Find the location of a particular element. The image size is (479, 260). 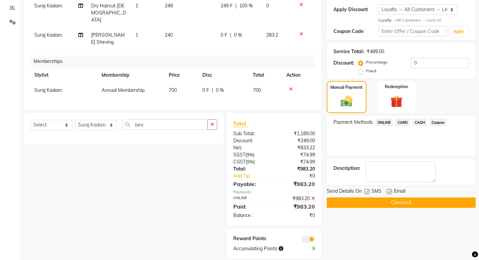

th: Total is located at coordinates (265, 75).